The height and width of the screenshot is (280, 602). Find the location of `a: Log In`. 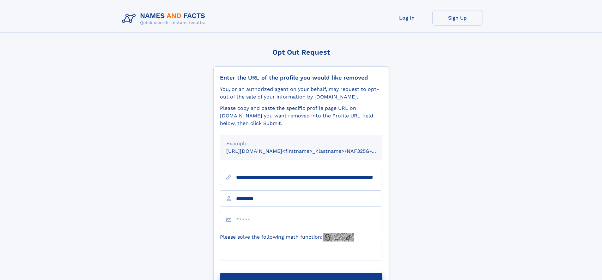

a: Log In is located at coordinates (407, 18).